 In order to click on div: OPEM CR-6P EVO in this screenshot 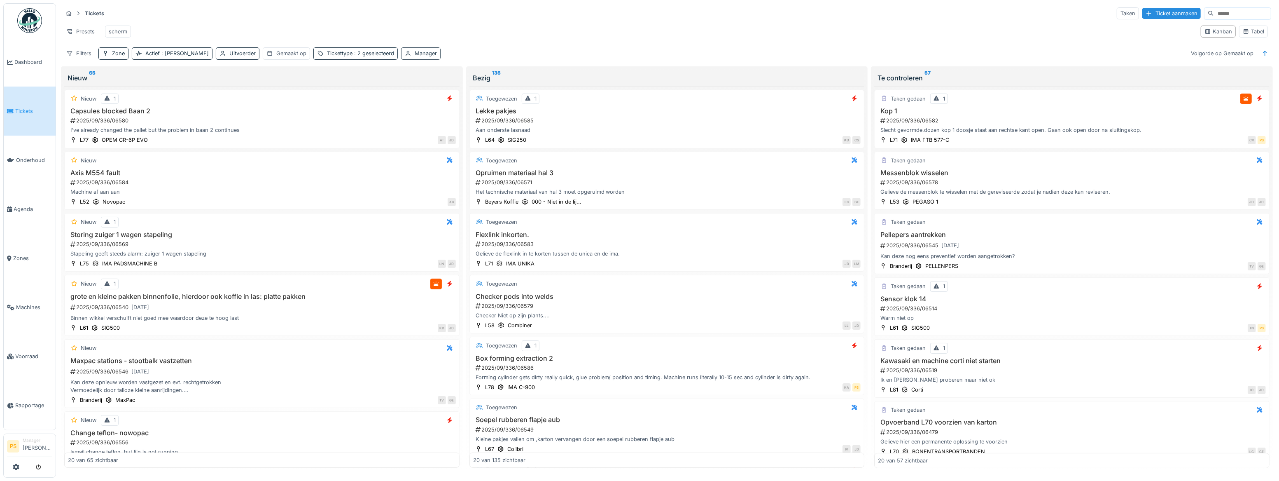, I will do `click(125, 140)`.